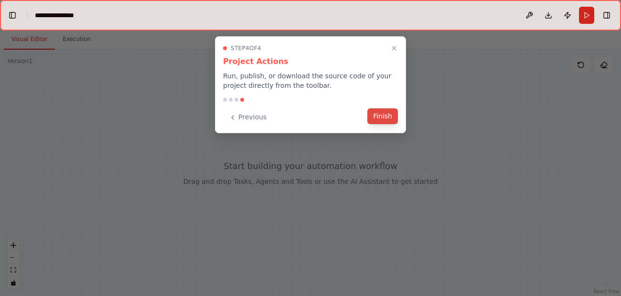 This screenshot has width=621, height=296. What do you see at coordinates (311, 81) in the screenshot?
I see `p: Run, publish, or download the source code of your project directly from the toolbar.` at bounding box center [311, 81].